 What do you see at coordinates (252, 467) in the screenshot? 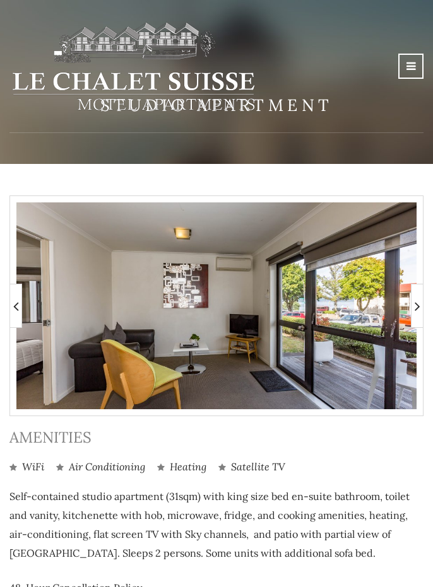
I see `li: Satellite TV` at bounding box center [252, 467].